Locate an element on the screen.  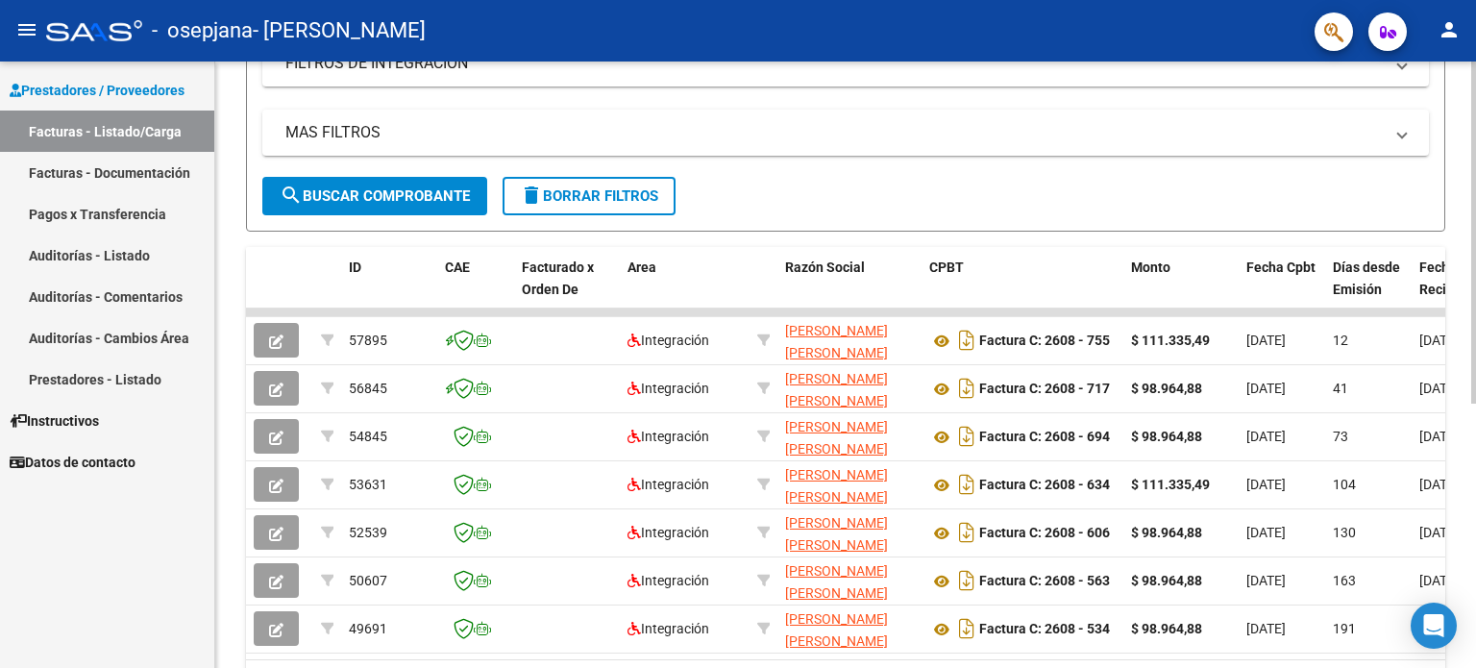
span: CAE is located at coordinates (457, 267).